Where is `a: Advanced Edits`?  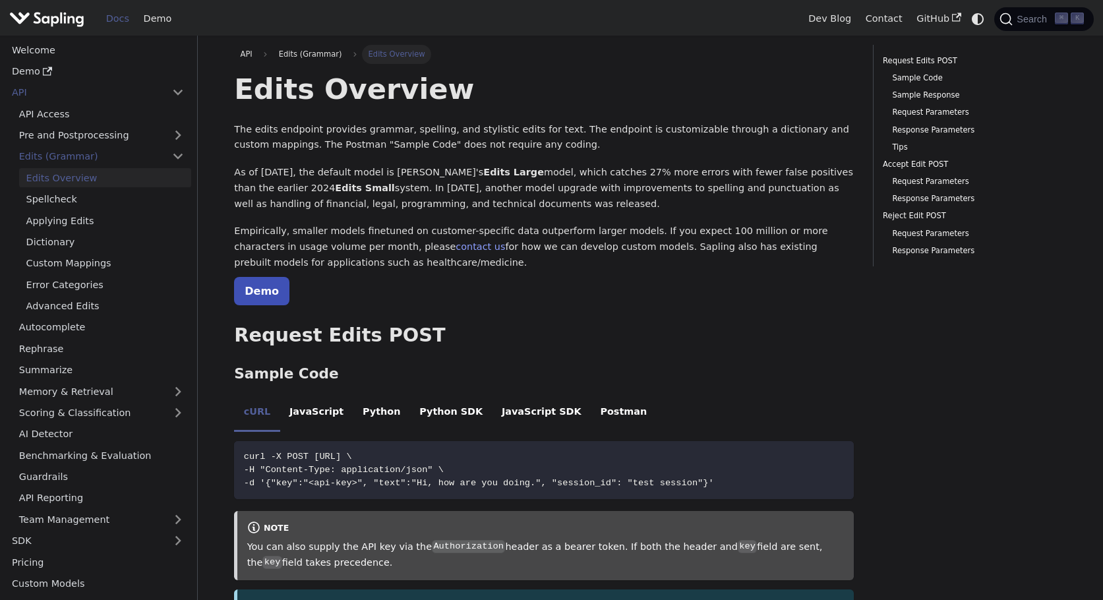 a: Advanced Edits is located at coordinates (105, 306).